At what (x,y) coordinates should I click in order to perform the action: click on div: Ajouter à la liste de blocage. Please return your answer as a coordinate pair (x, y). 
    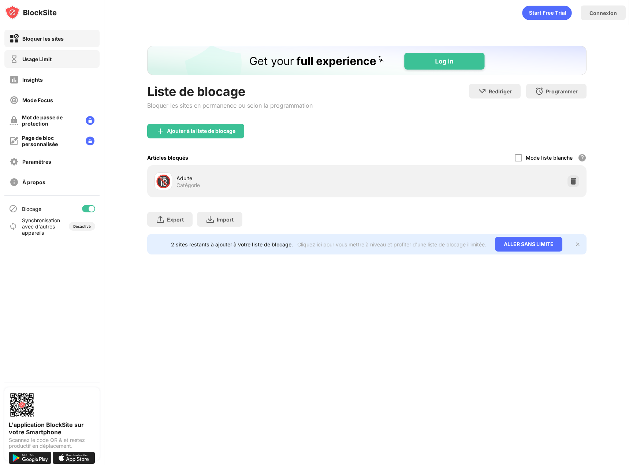
    Looking at the image, I should click on (201, 131).